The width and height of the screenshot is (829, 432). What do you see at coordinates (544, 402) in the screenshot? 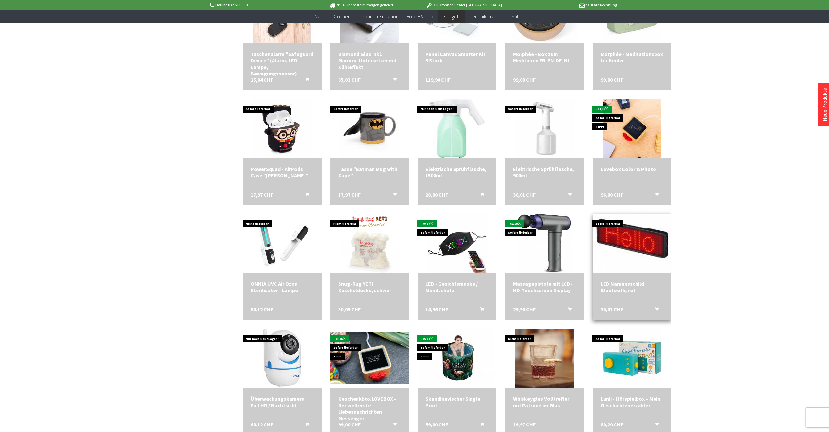
I see `a: Whiskeyglas Volltreffer mit Patrone im Glas 19,97 CHF` at bounding box center [544, 402].